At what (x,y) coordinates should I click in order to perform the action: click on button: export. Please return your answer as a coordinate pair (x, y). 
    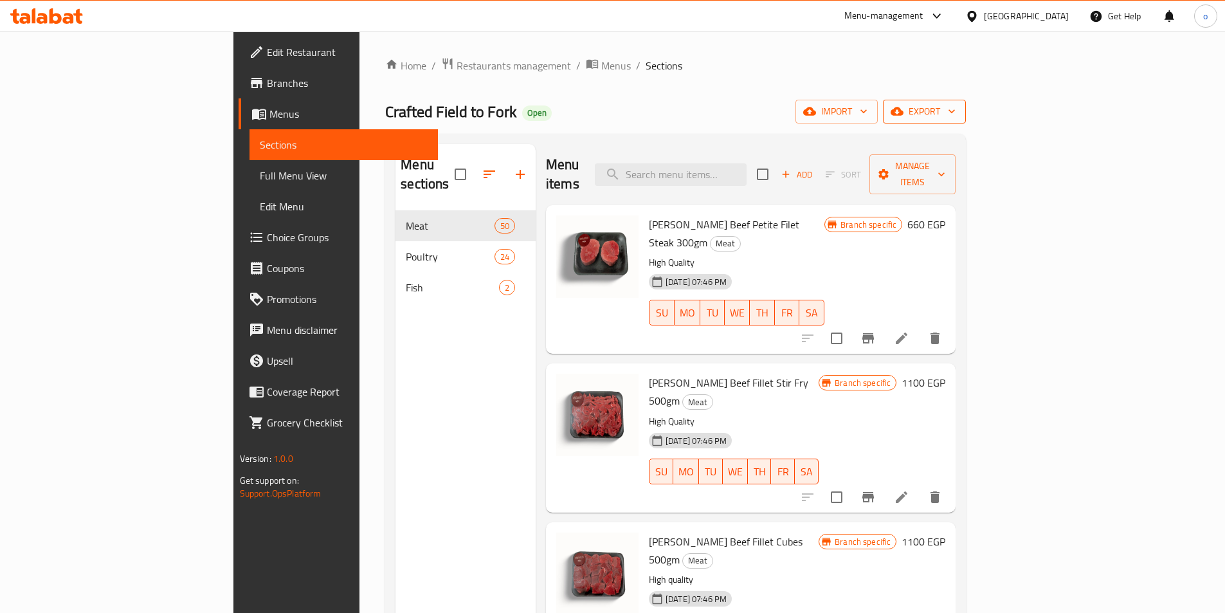
    Looking at the image, I should click on (924, 111).